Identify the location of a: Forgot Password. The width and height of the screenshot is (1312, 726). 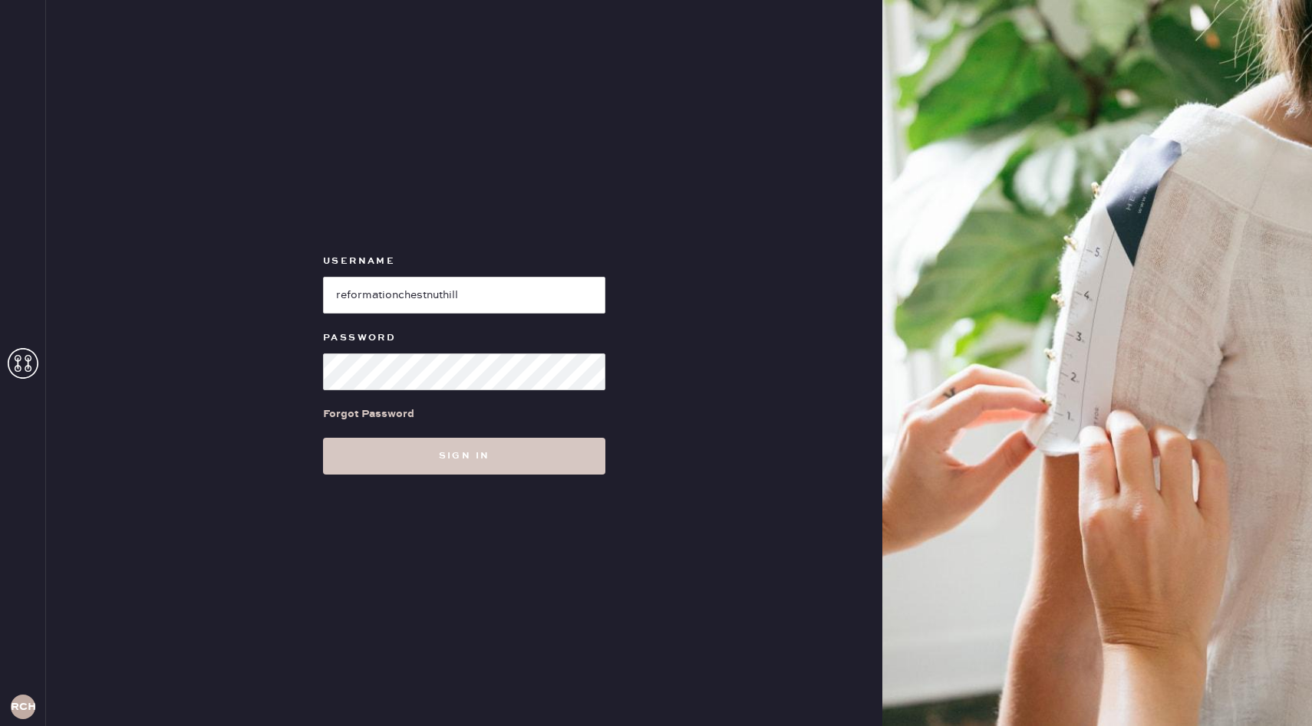
(368, 414).